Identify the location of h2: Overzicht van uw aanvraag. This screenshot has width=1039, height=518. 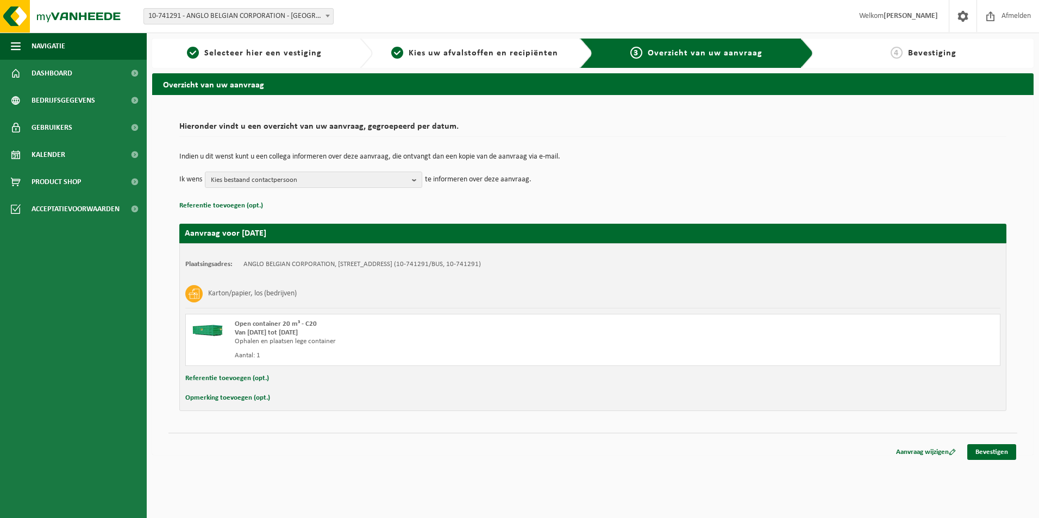
(593, 84).